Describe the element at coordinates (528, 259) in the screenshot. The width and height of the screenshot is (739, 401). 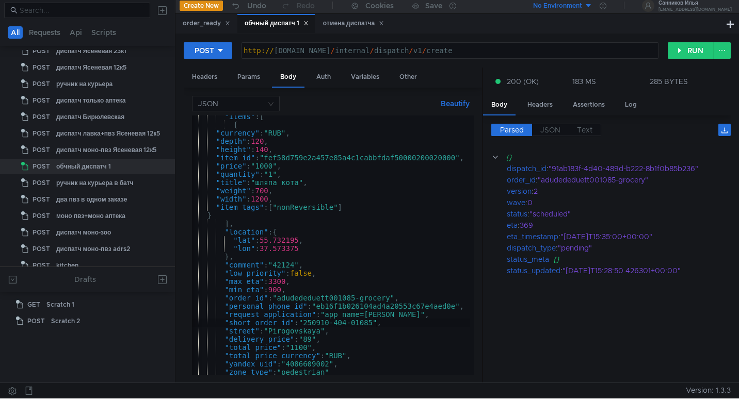
I see `div: status_meta` at that location.